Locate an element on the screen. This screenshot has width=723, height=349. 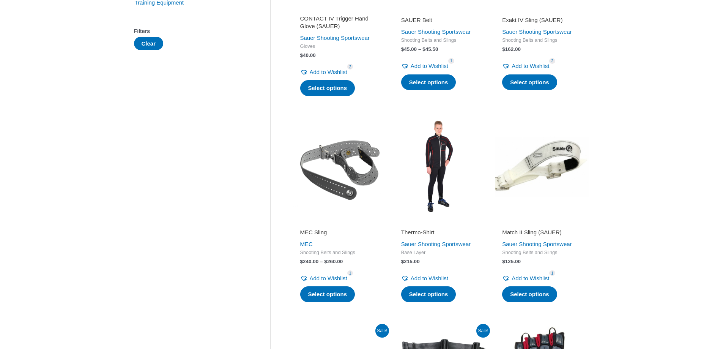
img: Match II Sling is located at coordinates (542, 167).